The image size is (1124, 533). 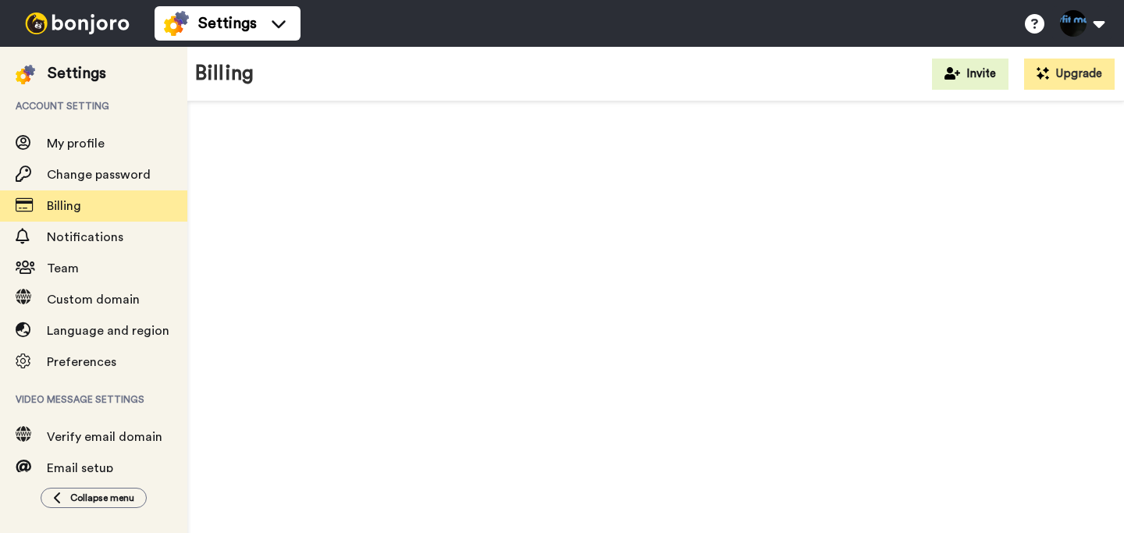 What do you see at coordinates (81, 362) in the screenshot?
I see `span: Preferences` at bounding box center [81, 362].